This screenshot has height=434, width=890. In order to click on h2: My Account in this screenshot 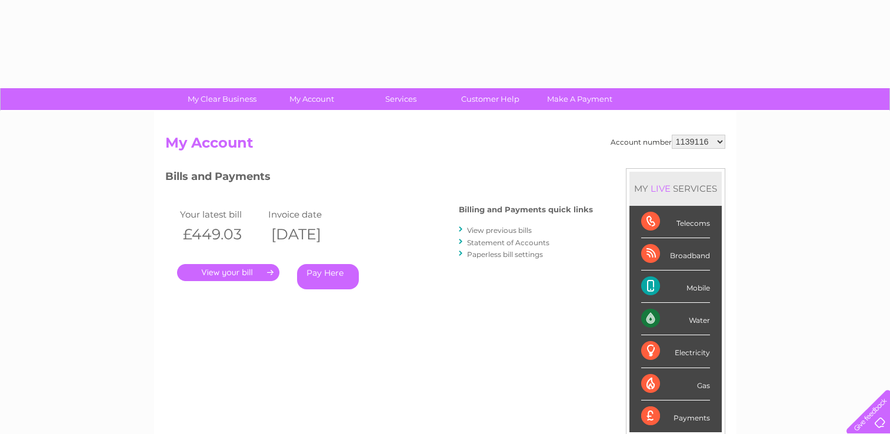, I will do `click(445, 146)`.